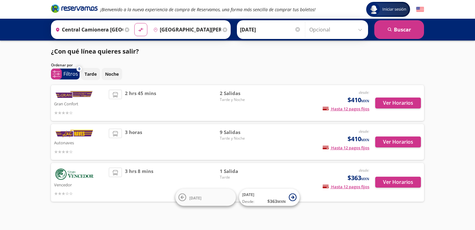  Describe the element at coordinates (71, 74) in the screenshot. I see `p: Filtros` at that location.